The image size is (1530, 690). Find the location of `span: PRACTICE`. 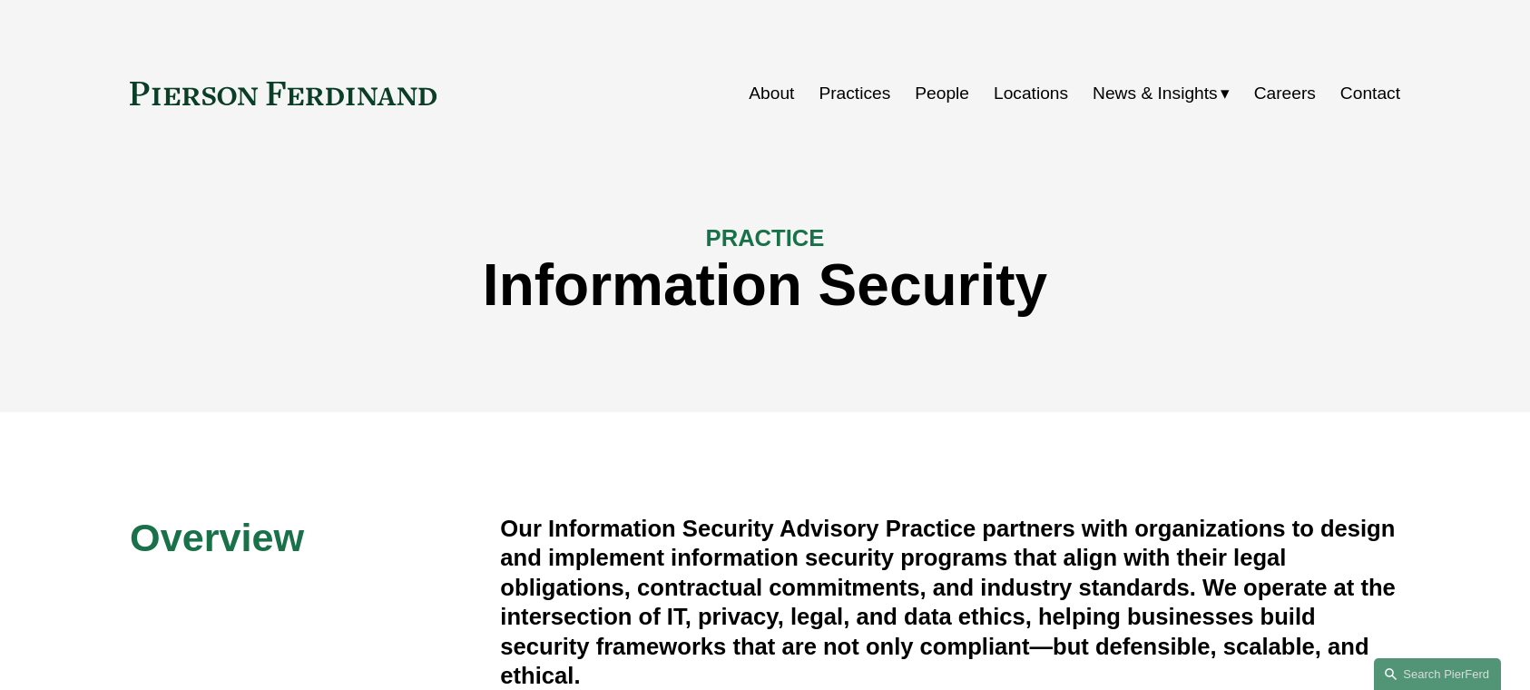

span: PRACTICE is located at coordinates (765, 238).